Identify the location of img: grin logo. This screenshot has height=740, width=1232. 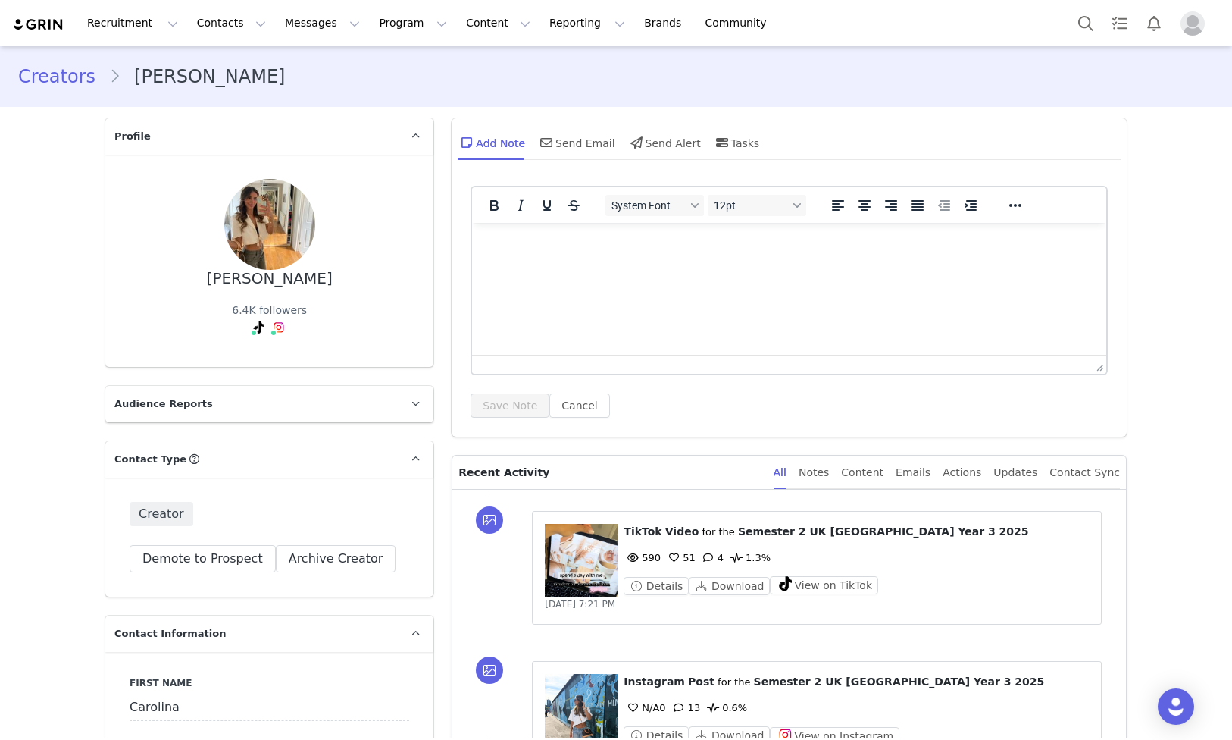
(39, 24).